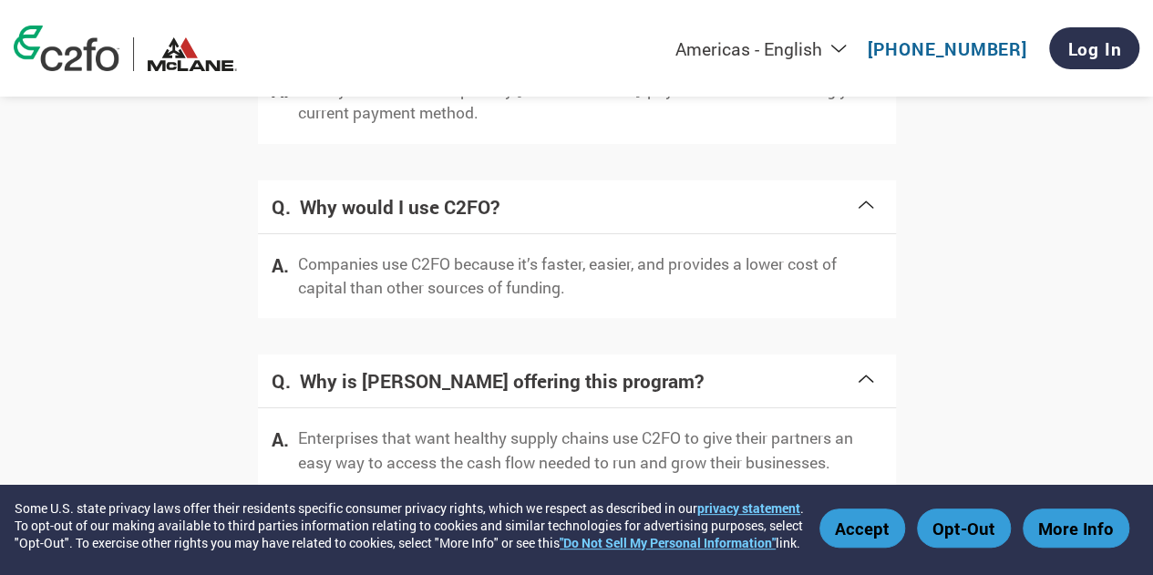 The height and width of the screenshot is (575, 1153). Describe the element at coordinates (963, 528) in the screenshot. I see `button: Opt-Out` at that location.